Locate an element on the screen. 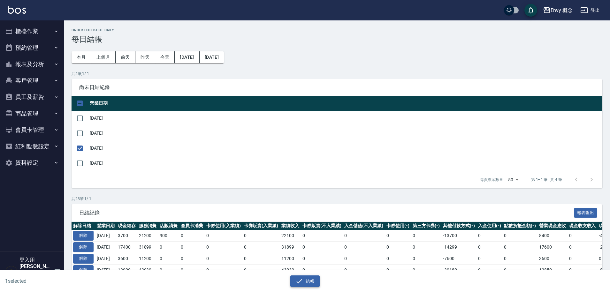  th: 現金收支收入 is located at coordinates (583, 226).